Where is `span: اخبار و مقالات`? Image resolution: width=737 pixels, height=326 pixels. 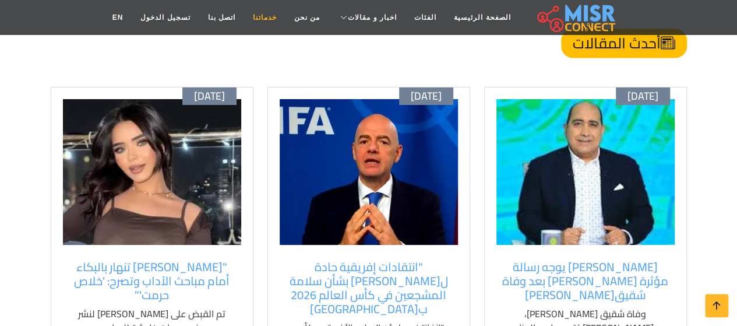 span: اخبار و مقالات is located at coordinates (372, 17).